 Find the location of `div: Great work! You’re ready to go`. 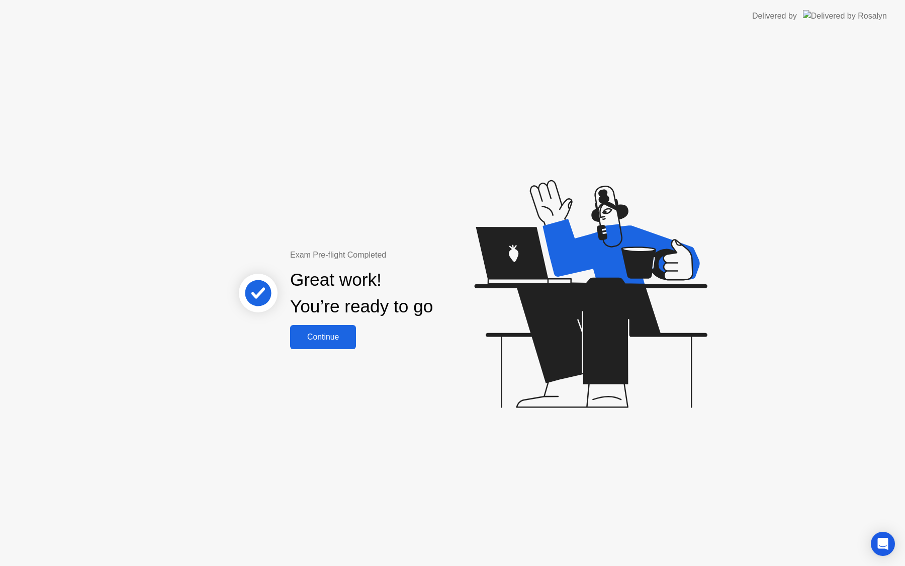

div: Great work! You’re ready to go is located at coordinates (362, 293).